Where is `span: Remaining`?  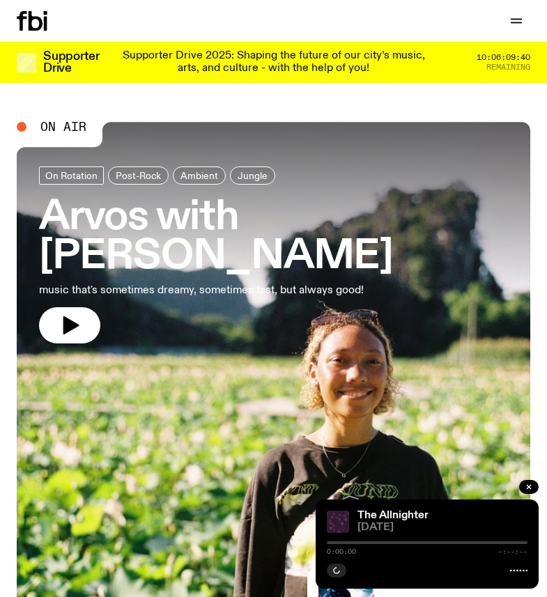 span: Remaining is located at coordinates (508, 67).